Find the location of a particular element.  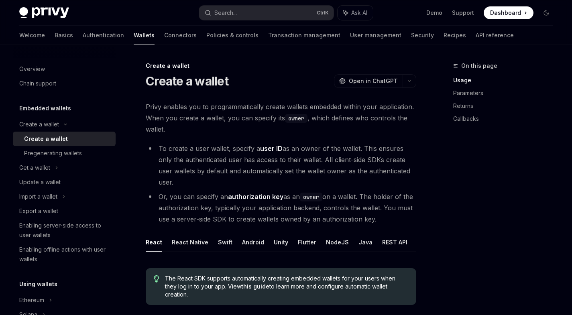

a: Usage is located at coordinates (506, 80).